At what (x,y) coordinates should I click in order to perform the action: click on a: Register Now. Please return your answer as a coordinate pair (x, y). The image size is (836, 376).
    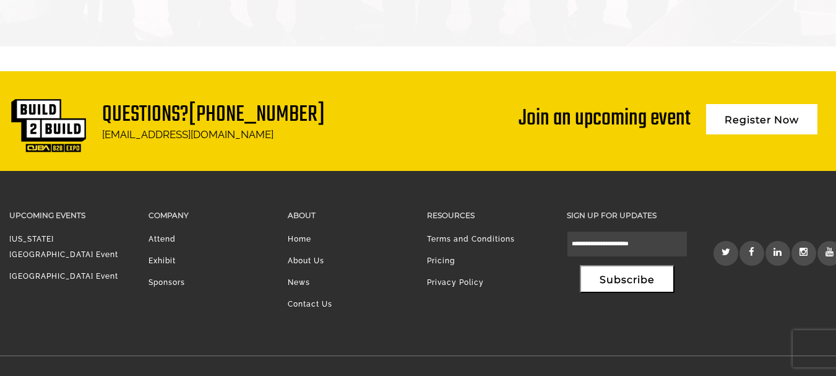
    Looking at the image, I should click on (762, 119).